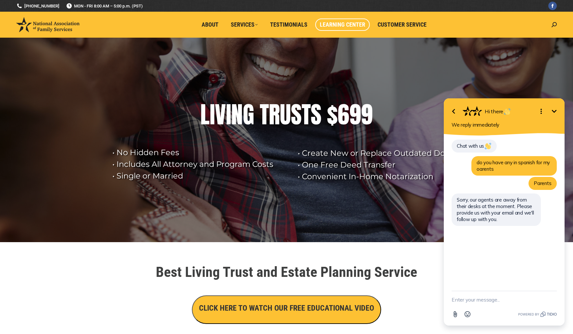 This screenshot has height=334, width=573. What do you see at coordinates (60, 118) in the screenshot?
I see `span: Sorry, our agents are away from their desks at the moment. Please provide us with your email and ...` at bounding box center [60, 118].